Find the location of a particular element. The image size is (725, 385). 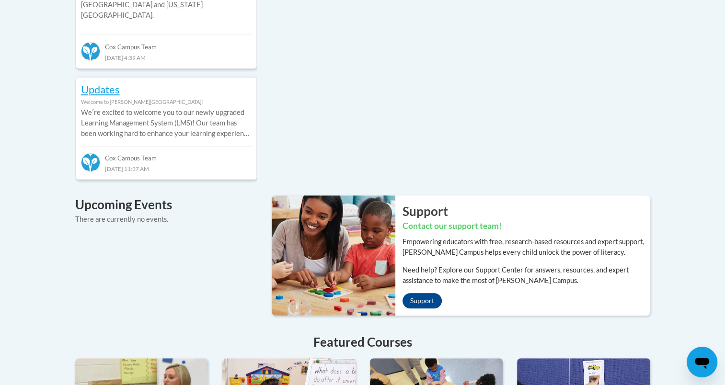

h2: Support is located at coordinates (526, 211).